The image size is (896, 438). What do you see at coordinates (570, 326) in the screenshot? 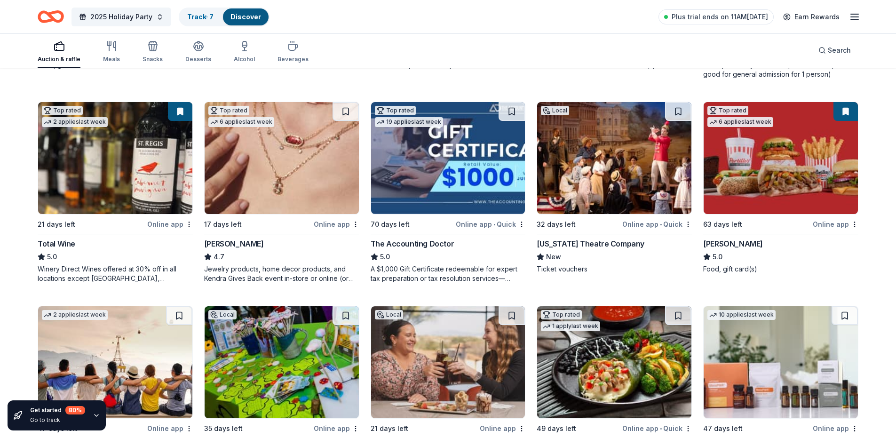
I see `div: 1 apply last week` at bounding box center [570, 326].